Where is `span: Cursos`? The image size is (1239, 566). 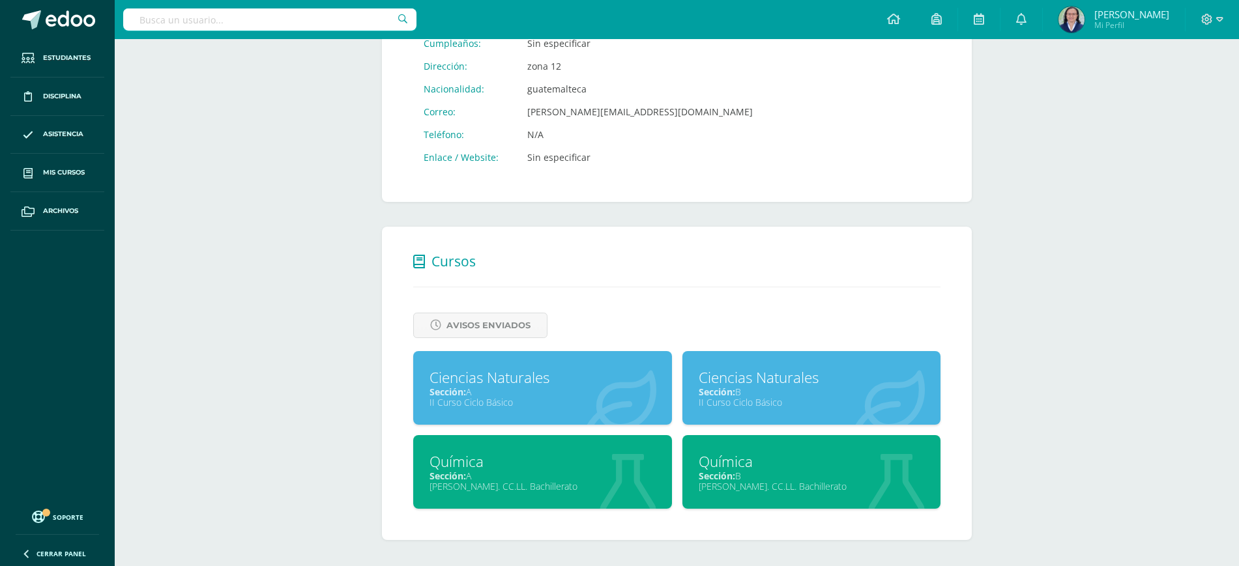 span: Cursos is located at coordinates (454, 261).